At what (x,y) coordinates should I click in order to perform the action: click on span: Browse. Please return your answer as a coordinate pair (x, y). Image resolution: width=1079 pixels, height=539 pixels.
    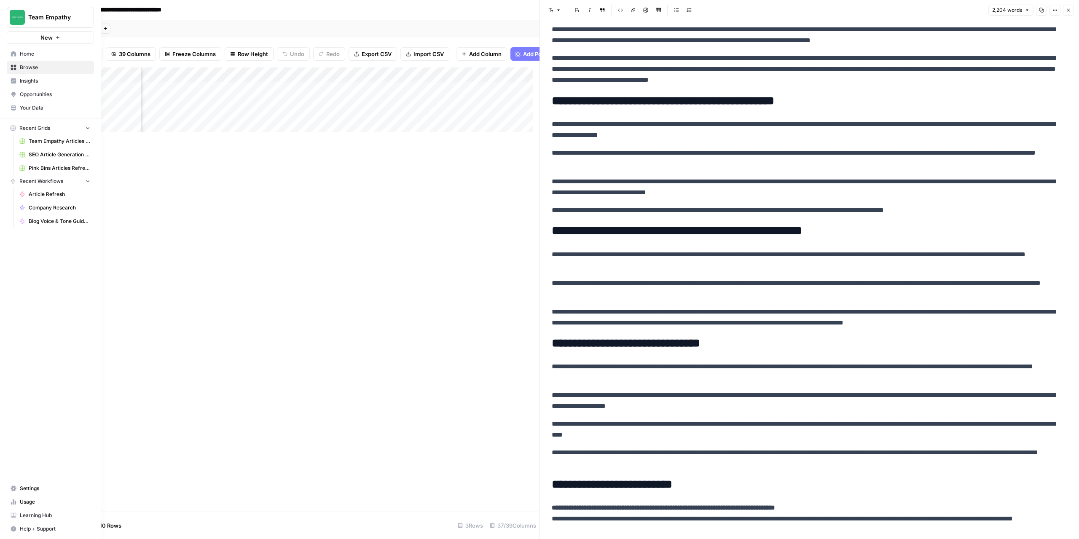
    Looking at the image, I should click on (55, 67).